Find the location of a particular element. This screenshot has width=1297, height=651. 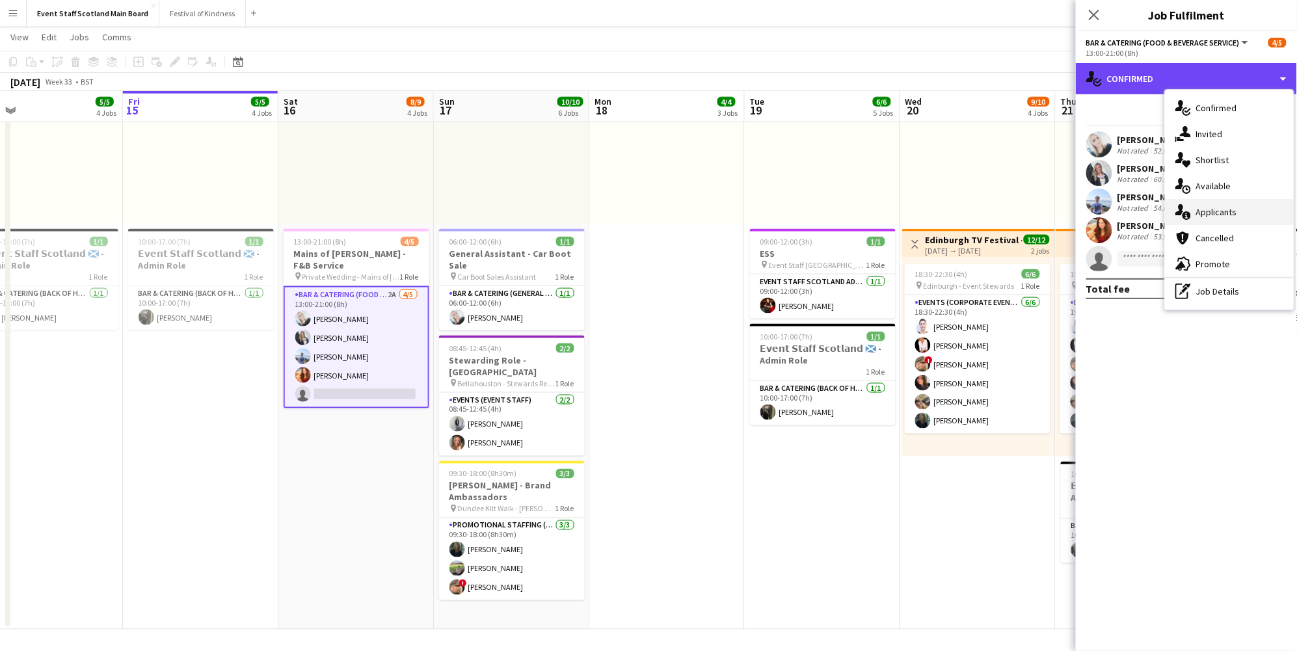

div: 13:00-21:00 (8h) is located at coordinates (1186, 53).